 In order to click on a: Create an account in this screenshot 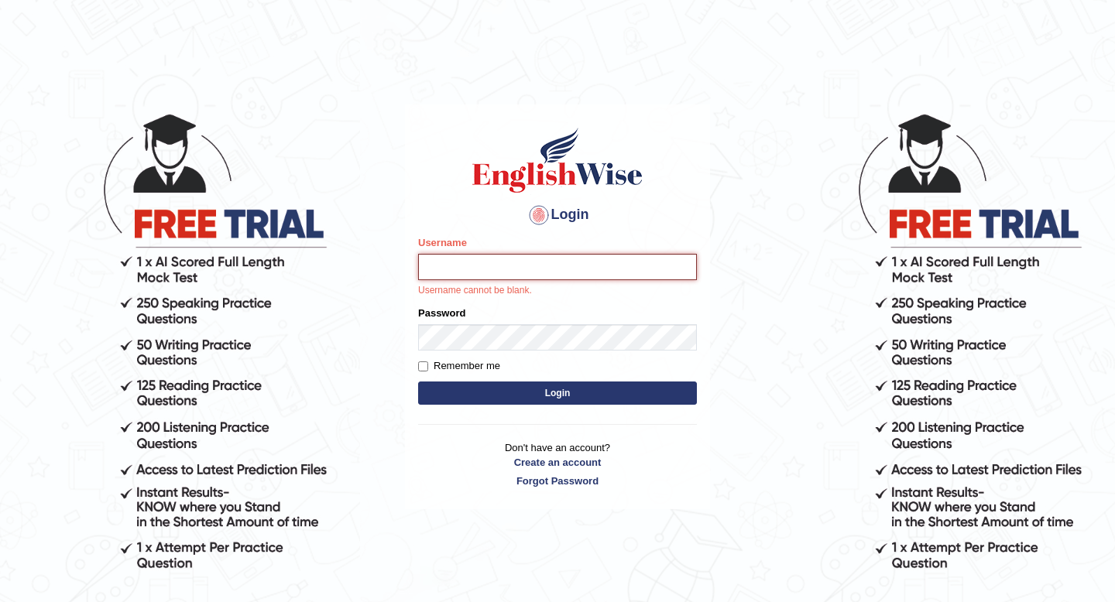, I will do `click(557, 462)`.